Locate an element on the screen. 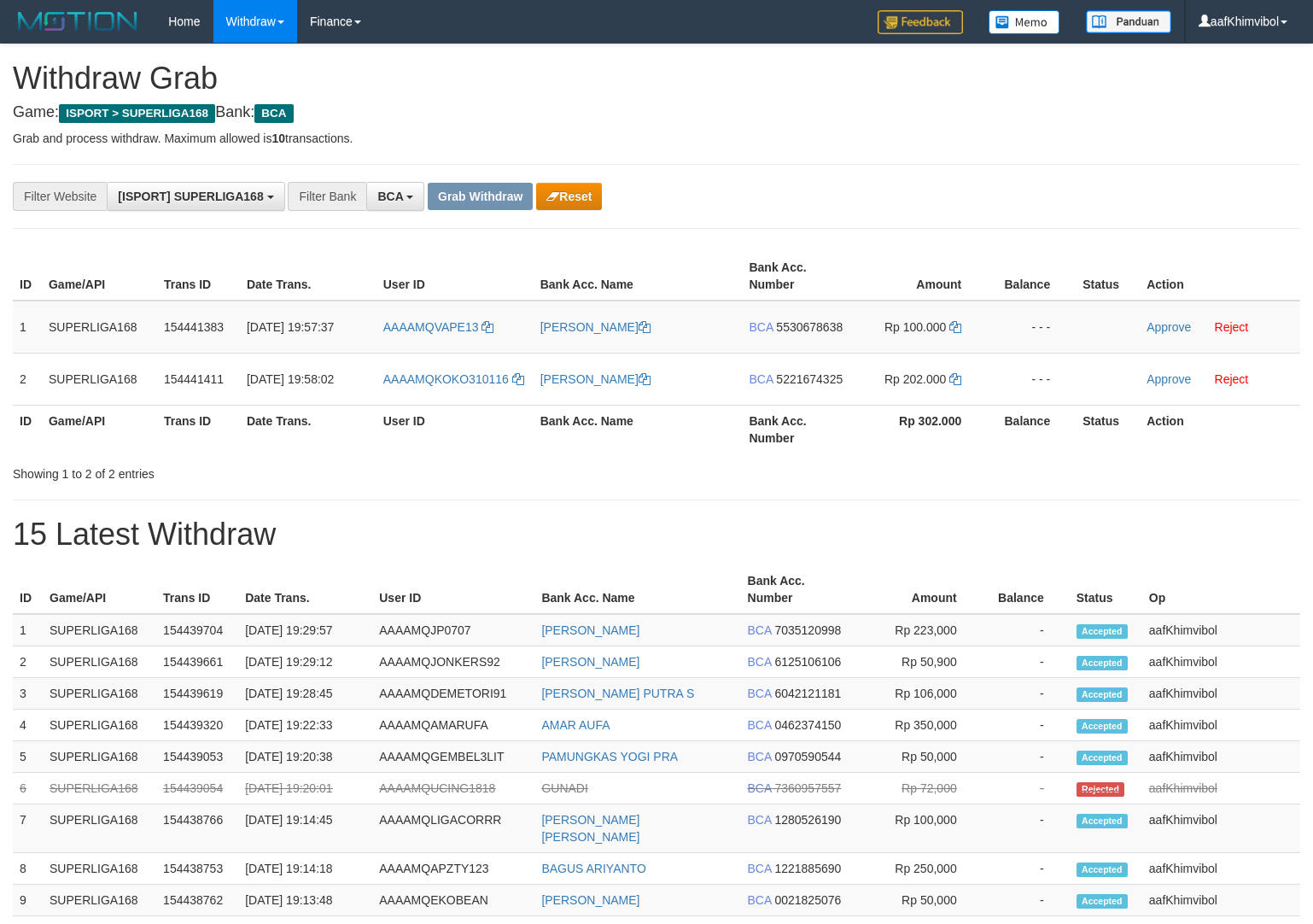 Image resolution: width=1313 pixels, height=924 pixels. td: Rp 50,900 is located at coordinates (917, 661).